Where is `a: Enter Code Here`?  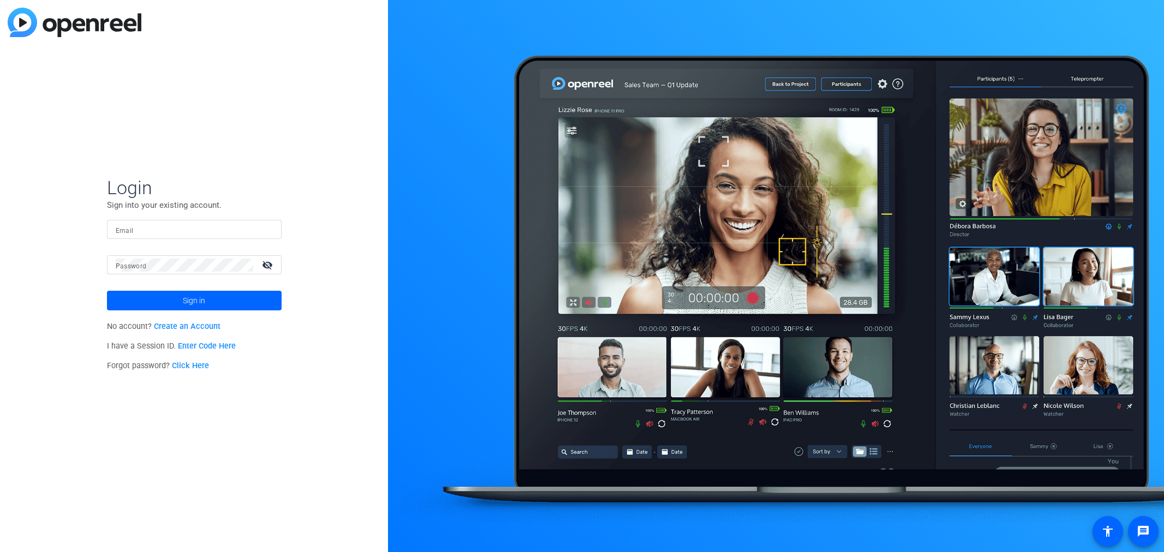 a: Enter Code Here is located at coordinates (207, 346).